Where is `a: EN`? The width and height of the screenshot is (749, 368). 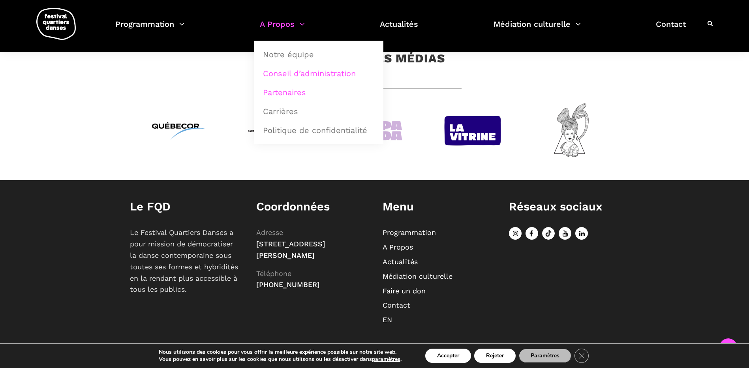 a: EN is located at coordinates (387, 319).